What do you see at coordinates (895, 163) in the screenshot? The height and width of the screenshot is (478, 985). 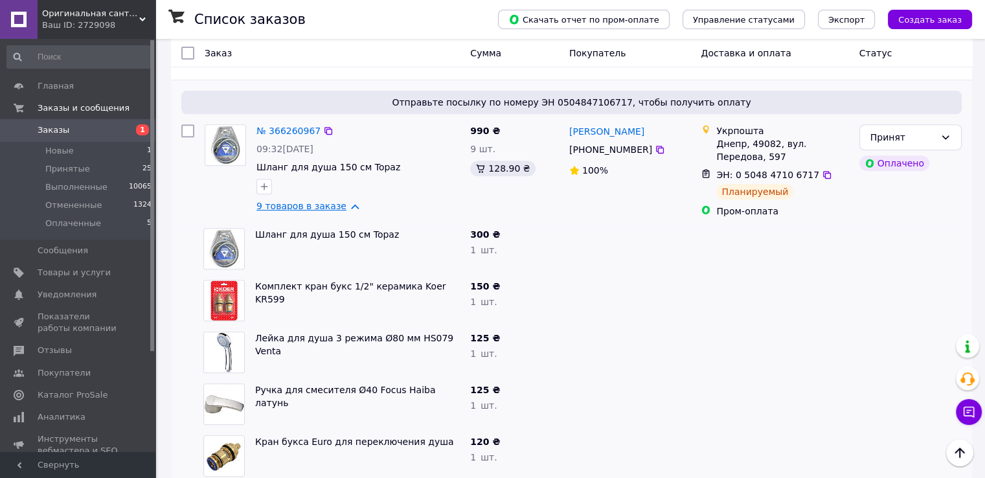 I see `div: Оплачено` at bounding box center [895, 163].